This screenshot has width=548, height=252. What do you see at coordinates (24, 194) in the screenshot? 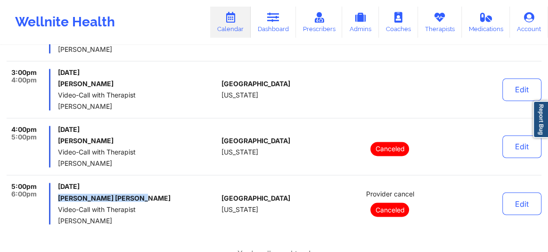
I see `span: 6:00pm` at bounding box center [24, 194].